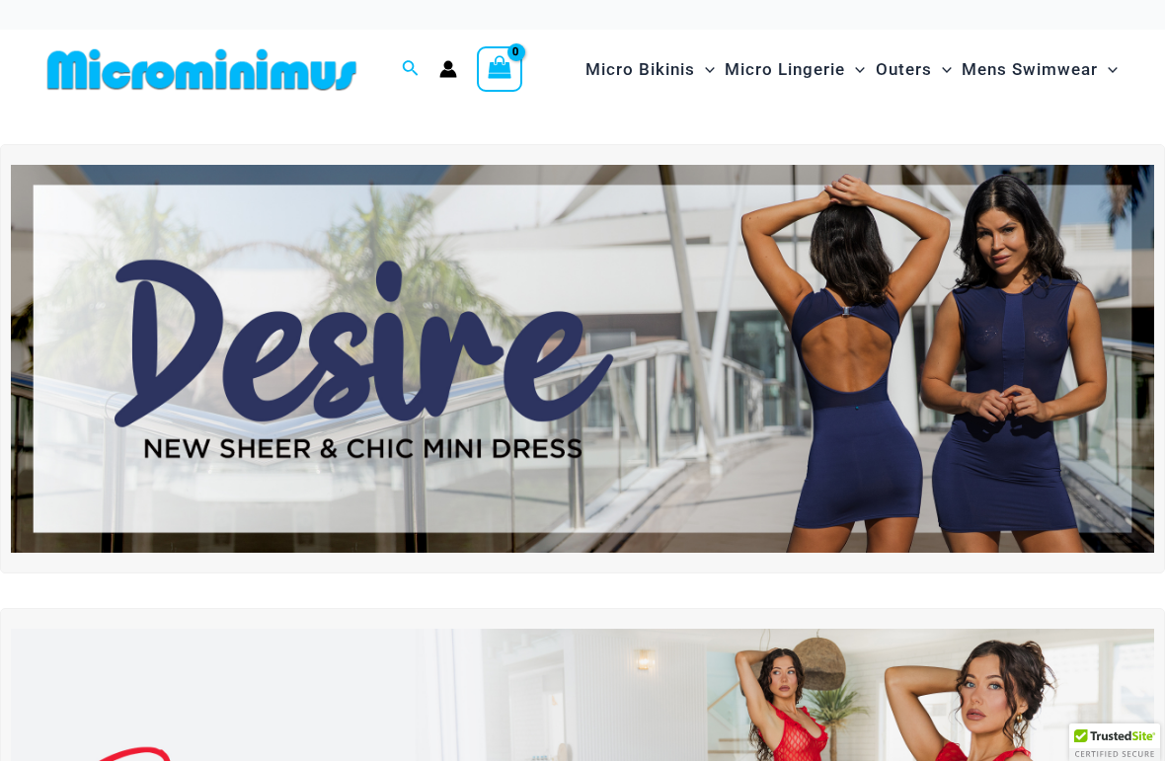  Describe the element at coordinates (903, 69) in the screenshot. I see `span: Outers` at that location.